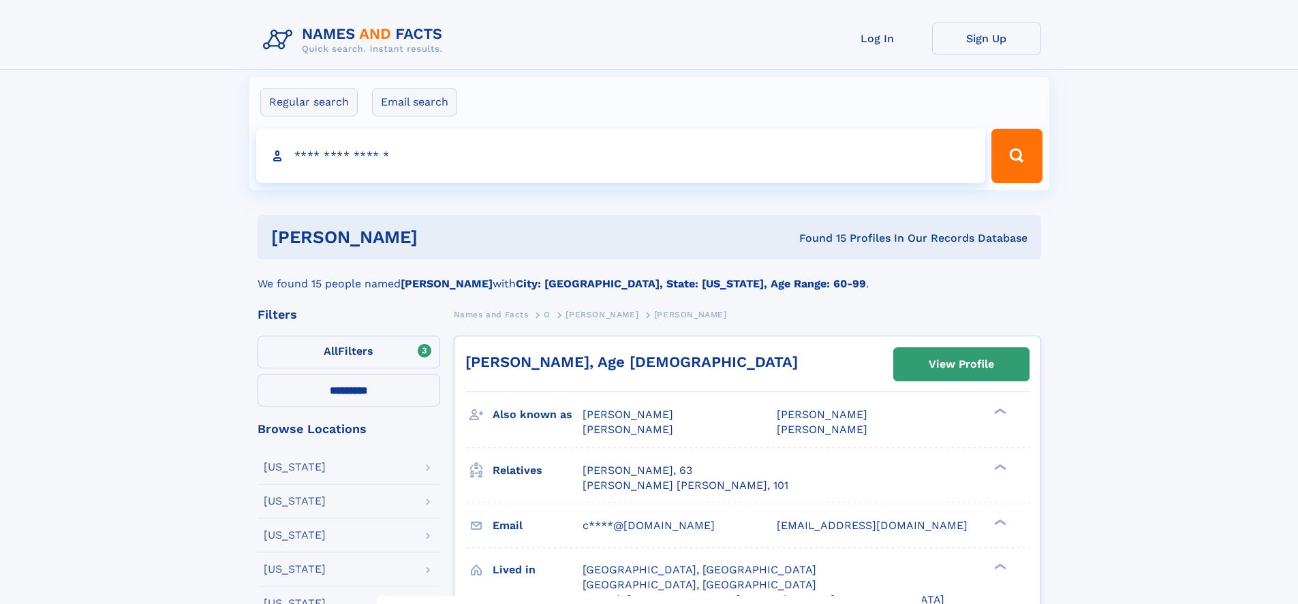 This screenshot has width=1298, height=604. I want to click on span: All, so click(330, 351).